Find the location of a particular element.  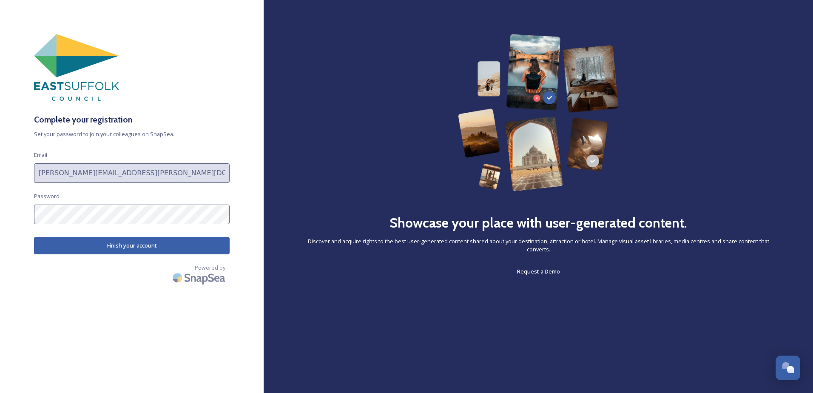

img: 63b42ca75bacad526042e722_Group%20154-p-800.png is located at coordinates (538, 113).